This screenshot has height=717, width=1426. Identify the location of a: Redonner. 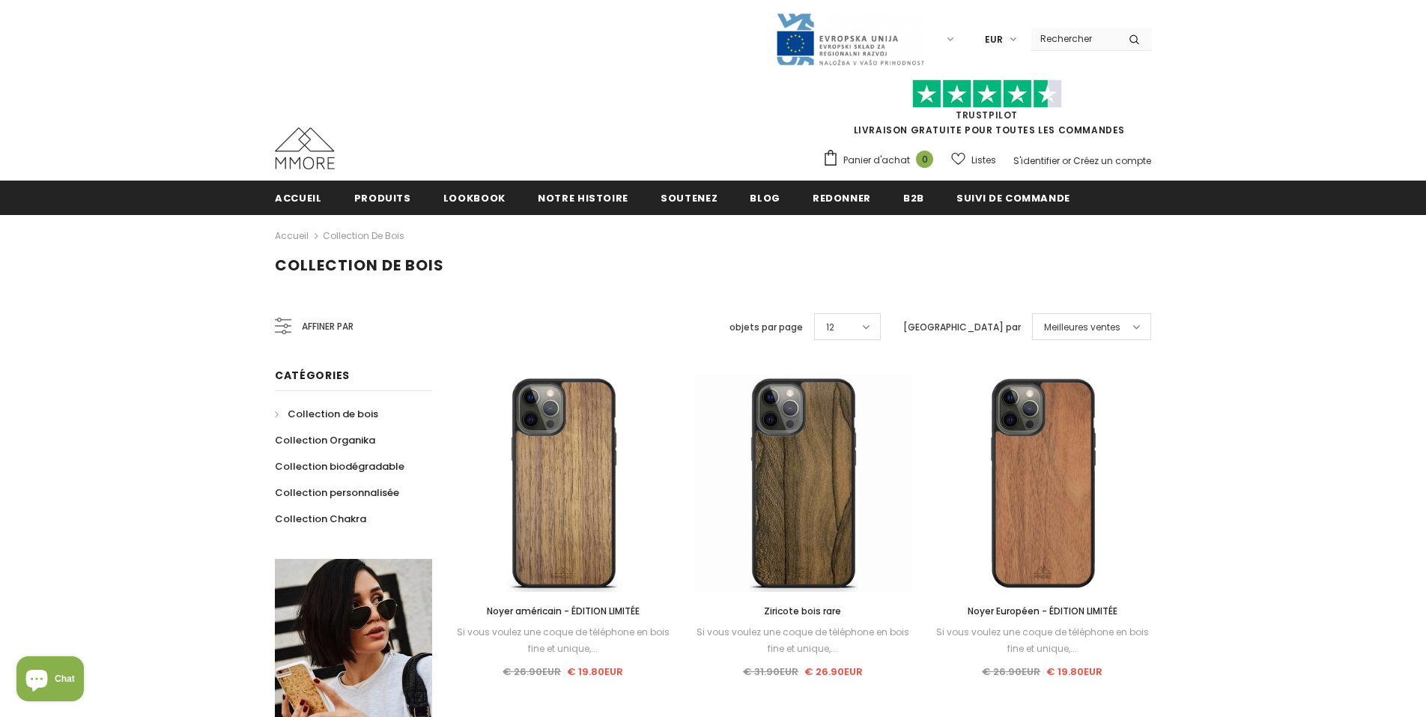
(842, 197).